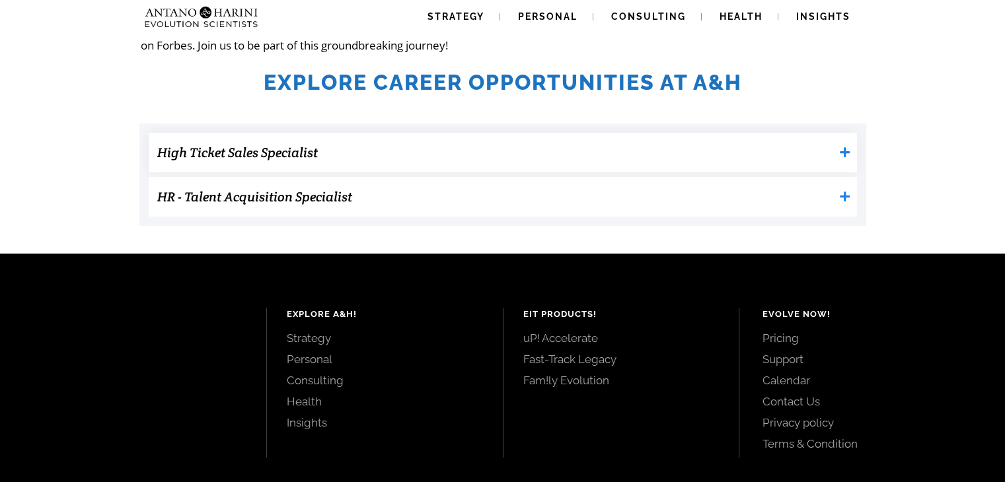 This screenshot has width=1005, height=482. What do you see at coordinates (869, 444) in the screenshot?
I see `a: Terms & Condition` at bounding box center [869, 444].